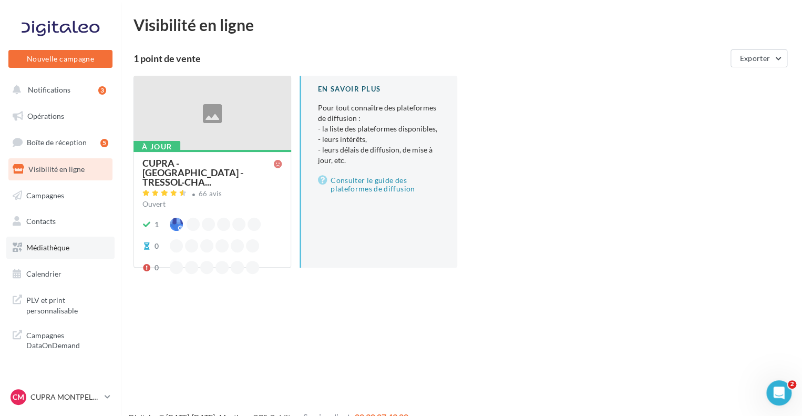 The height and width of the screenshot is (416, 802). What do you see at coordinates (58, 90) in the screenshot?
I see `button: Notifications 3` at bounding box center [58, 90].